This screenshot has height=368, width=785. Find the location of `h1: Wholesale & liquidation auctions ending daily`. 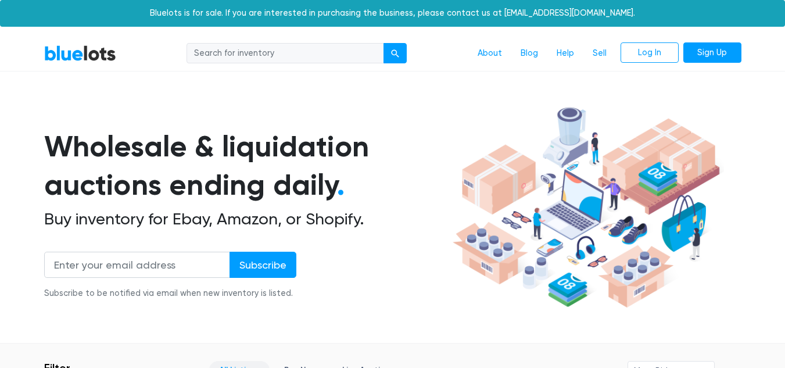

h1: Wholesale & liquidation auctions ending daily is located at coordinates (246, 166).